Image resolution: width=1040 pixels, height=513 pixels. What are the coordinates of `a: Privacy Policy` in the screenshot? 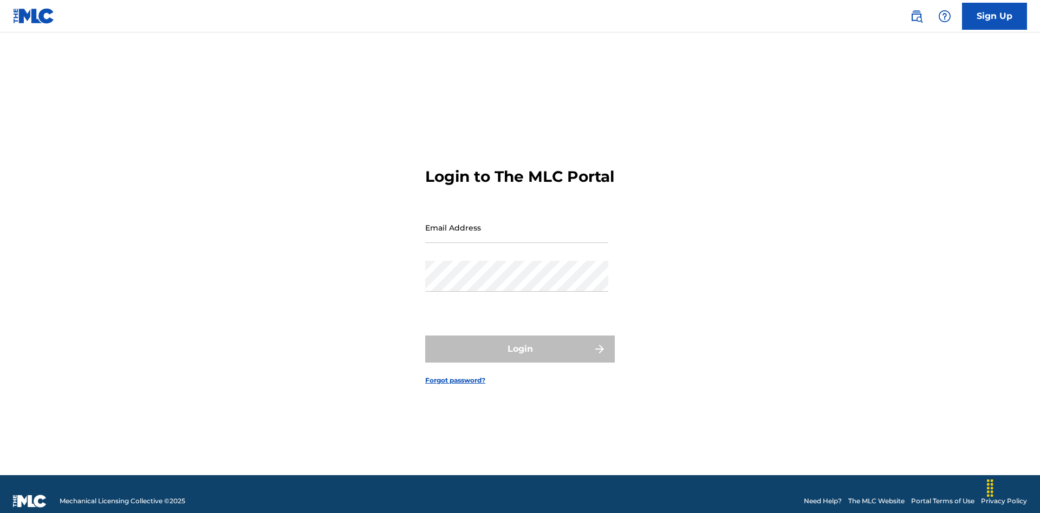 It's located at (1004, 502).